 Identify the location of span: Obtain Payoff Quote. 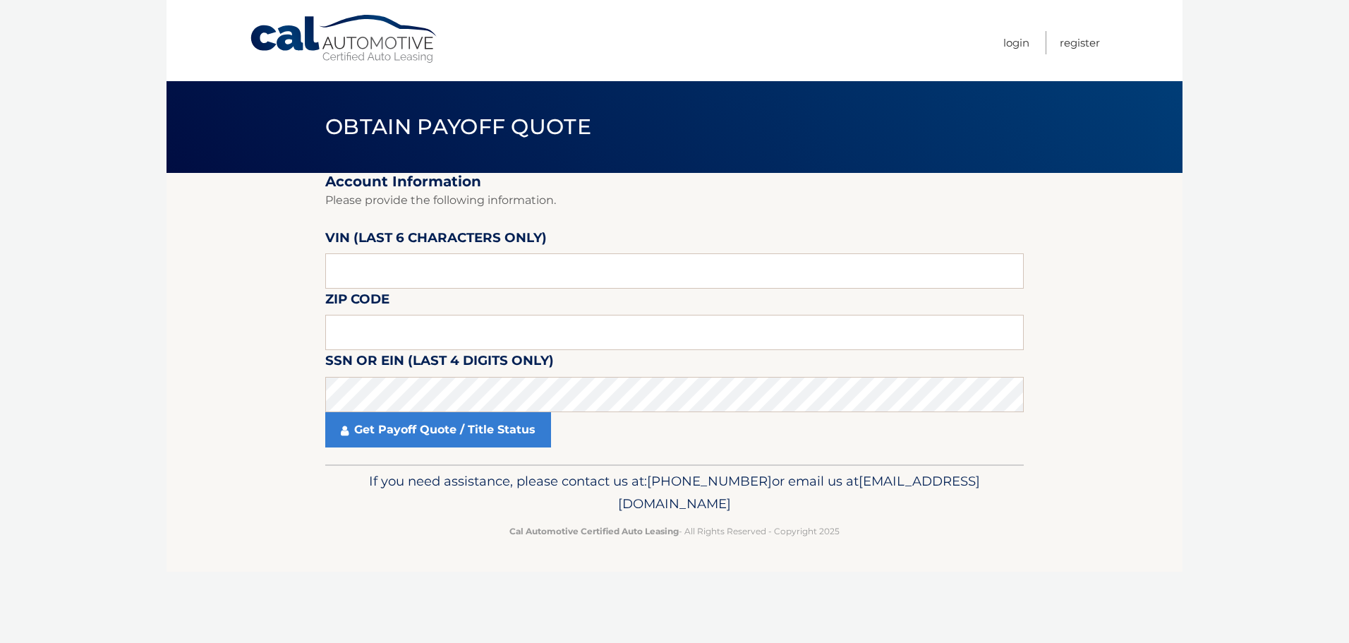
(458, 126).